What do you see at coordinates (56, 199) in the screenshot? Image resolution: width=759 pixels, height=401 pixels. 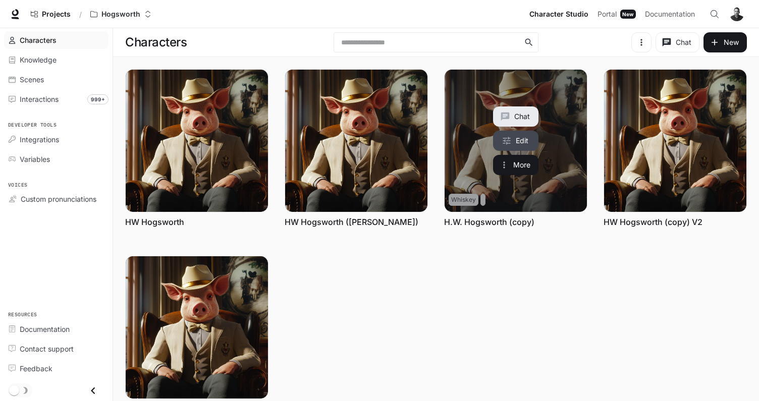 I see `a: Custom pronunciations` at bounding box center [56, 199].